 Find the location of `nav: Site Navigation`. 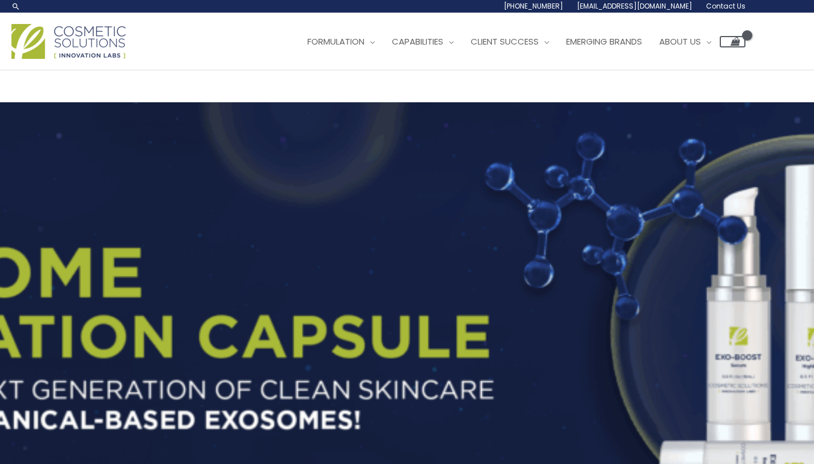

nav: Site Navigation is located at coordinates (517, 42).